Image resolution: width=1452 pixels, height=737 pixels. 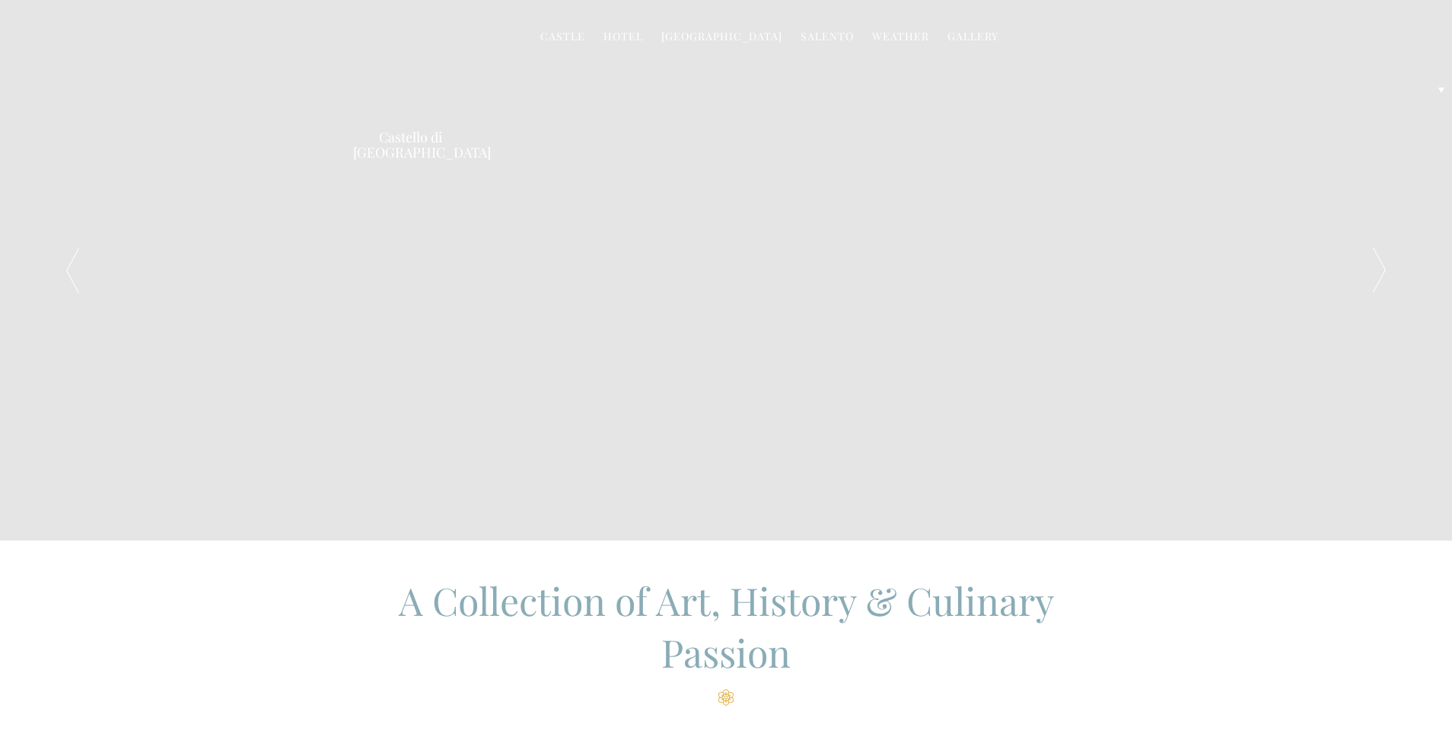 I want to click on a: Castle, so click(x=563, y=37).